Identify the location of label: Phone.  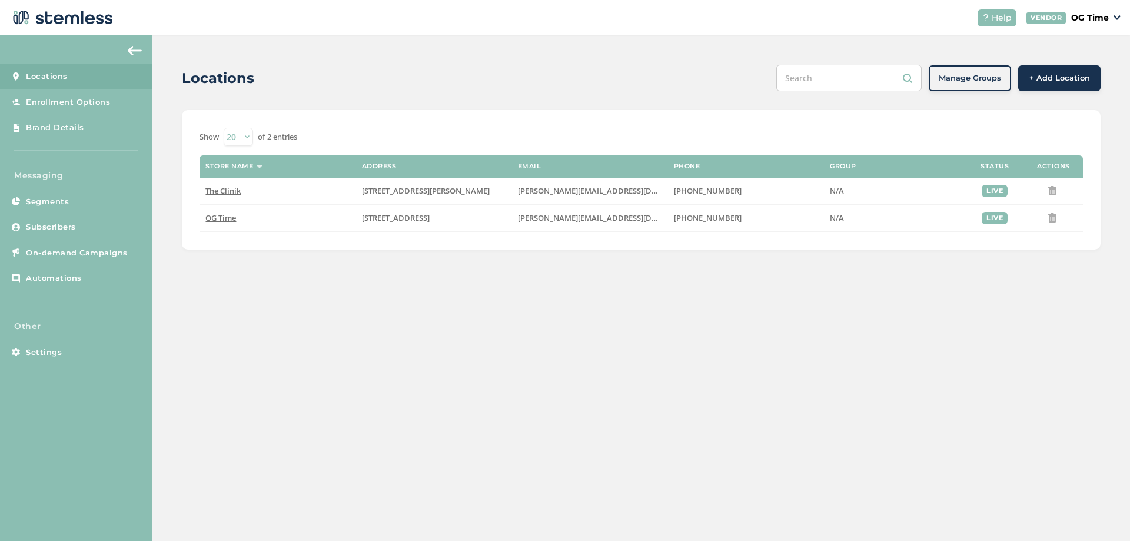
(687, 166).